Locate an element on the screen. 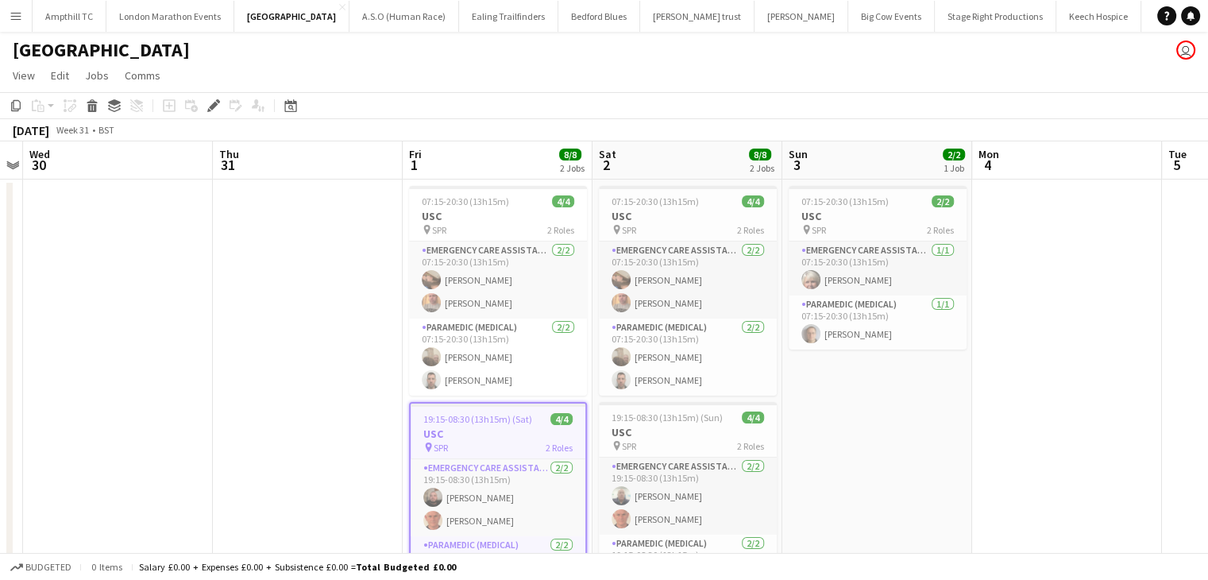 This screenshot has width=1208, height=580. span: Comms is located at coordinates (142, 75).